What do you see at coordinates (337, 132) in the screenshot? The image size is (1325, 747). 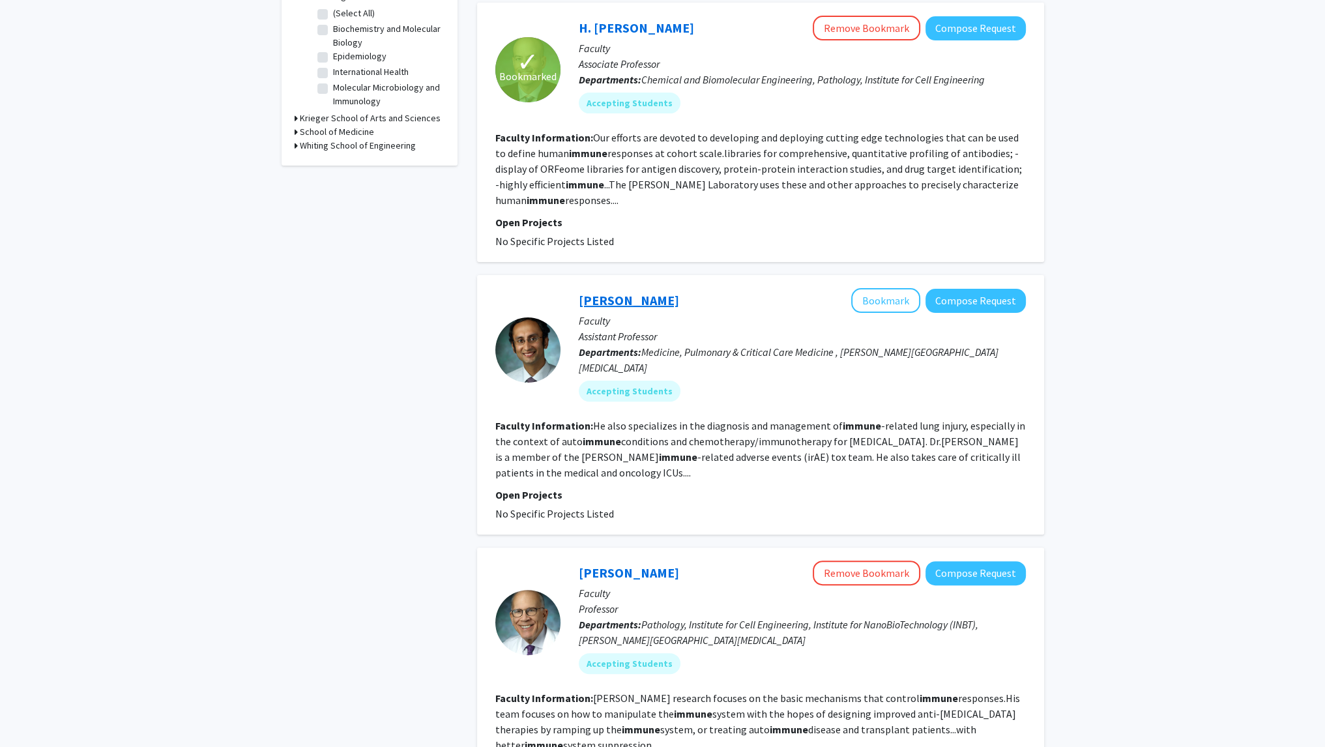 I see `h3: School of Medicine` at bounding box center [337, 132].